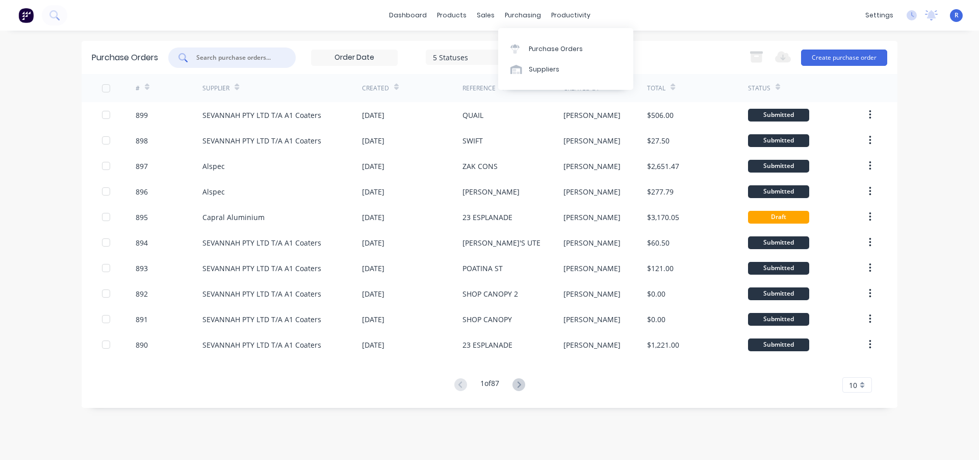  I want to click on div: 892, so click(142, 293).